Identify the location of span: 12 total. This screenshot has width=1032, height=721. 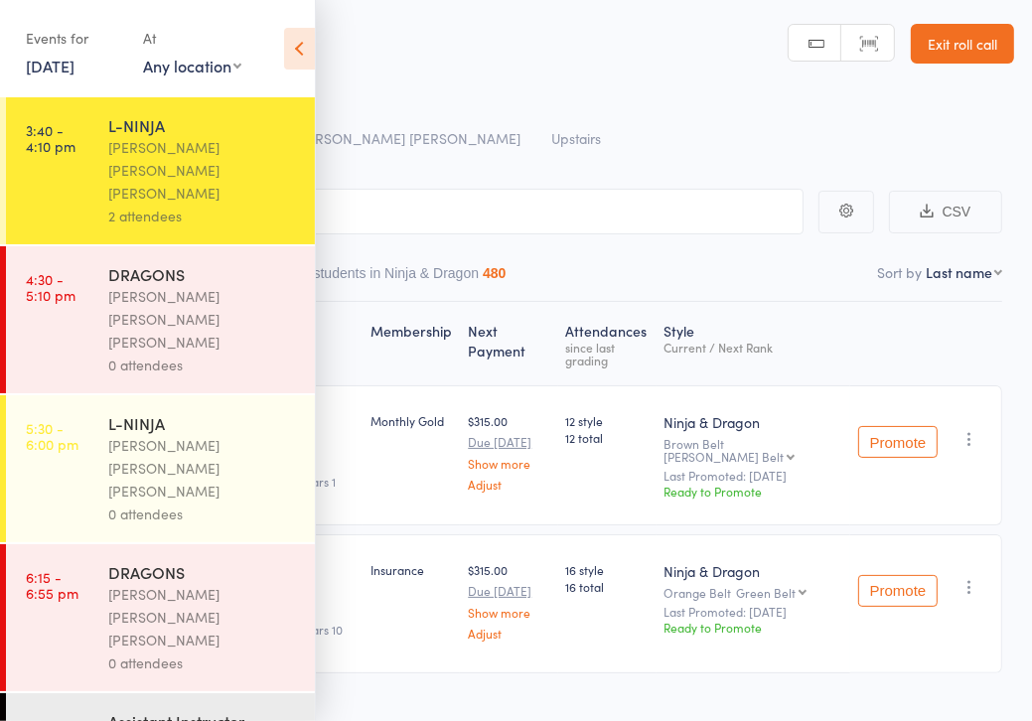
(607, 437).